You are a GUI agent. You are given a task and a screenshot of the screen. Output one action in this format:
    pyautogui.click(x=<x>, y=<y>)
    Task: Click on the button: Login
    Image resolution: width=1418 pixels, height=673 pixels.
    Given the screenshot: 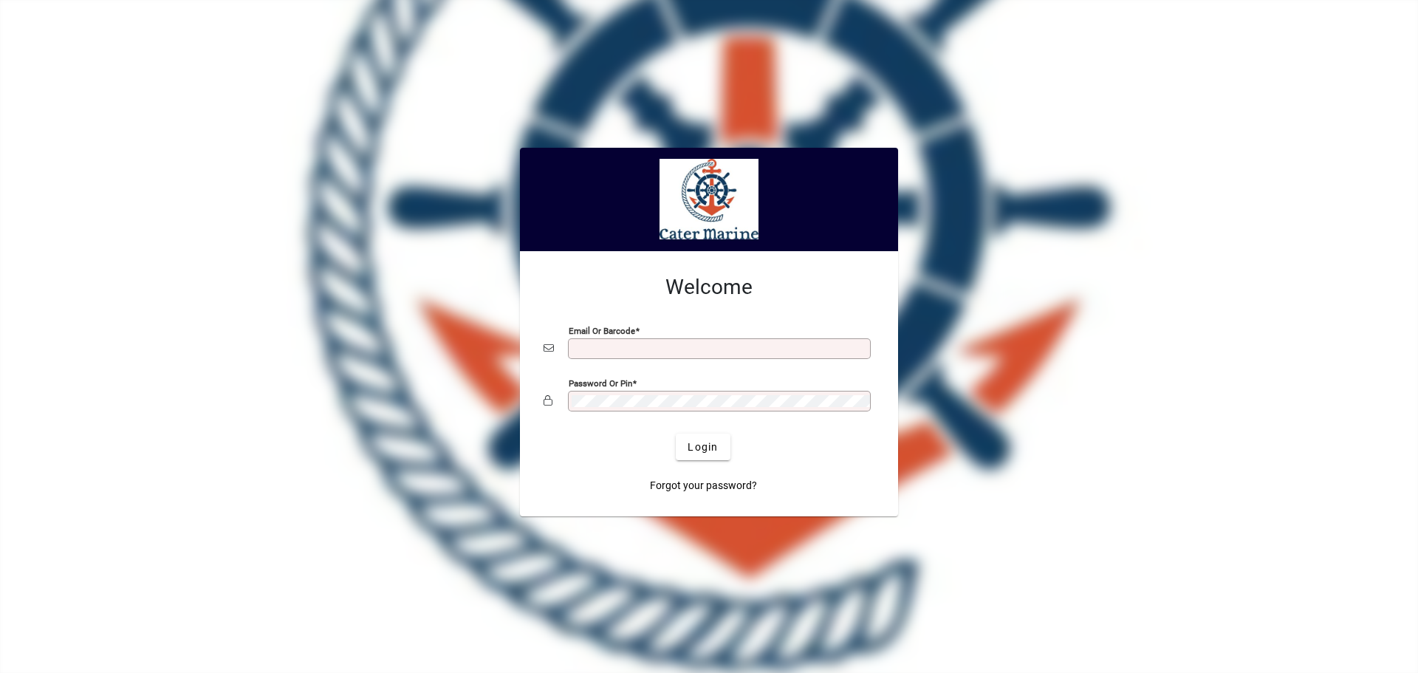 What is the action you would take?
    pyautogui.click(x=702, y=447)
    